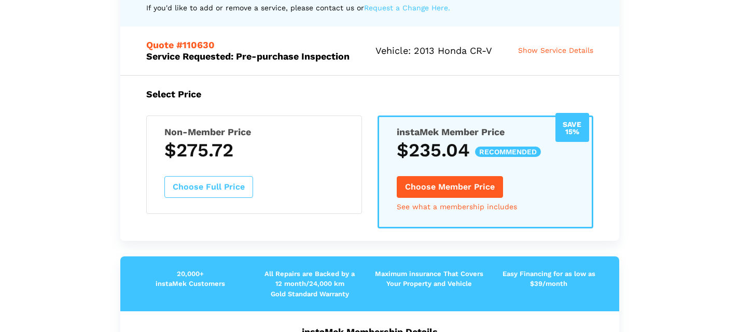  What do you see at coordinates (429, 279) in the screenshot?
I see `p: Maximum insurance That Covers Your Property and Vehicle` at bounding box center [429, 279].